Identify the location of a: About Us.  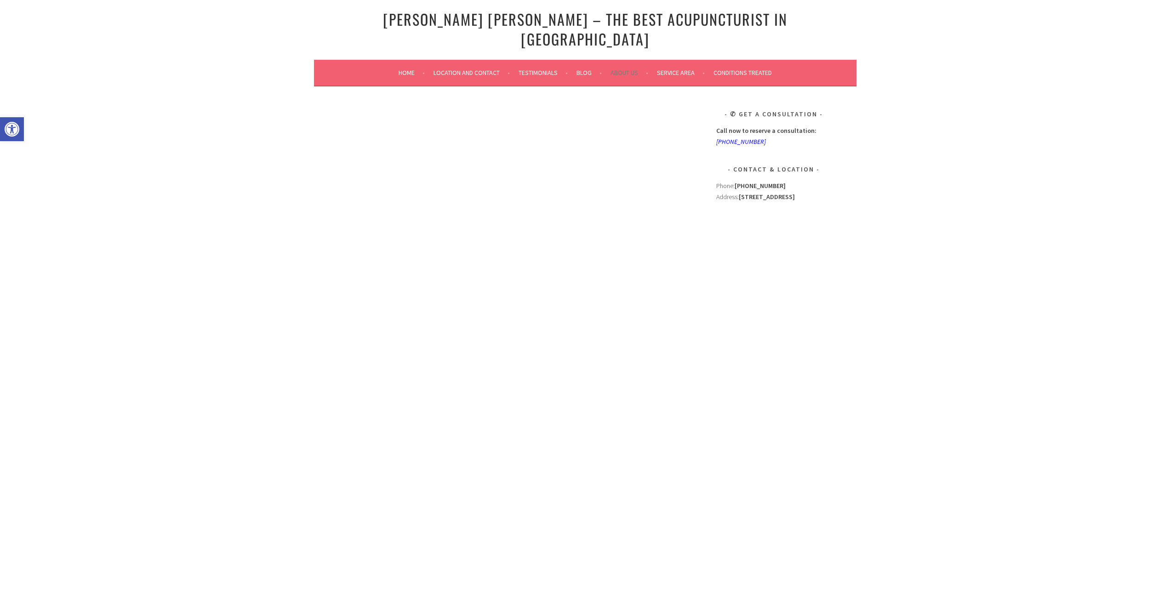
(629, 73).